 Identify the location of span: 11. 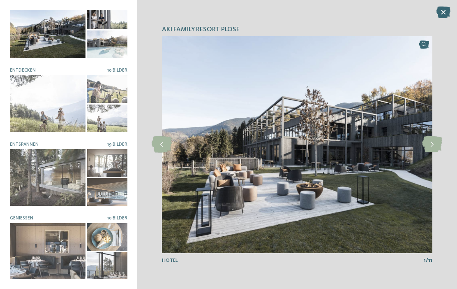
(430, 260).